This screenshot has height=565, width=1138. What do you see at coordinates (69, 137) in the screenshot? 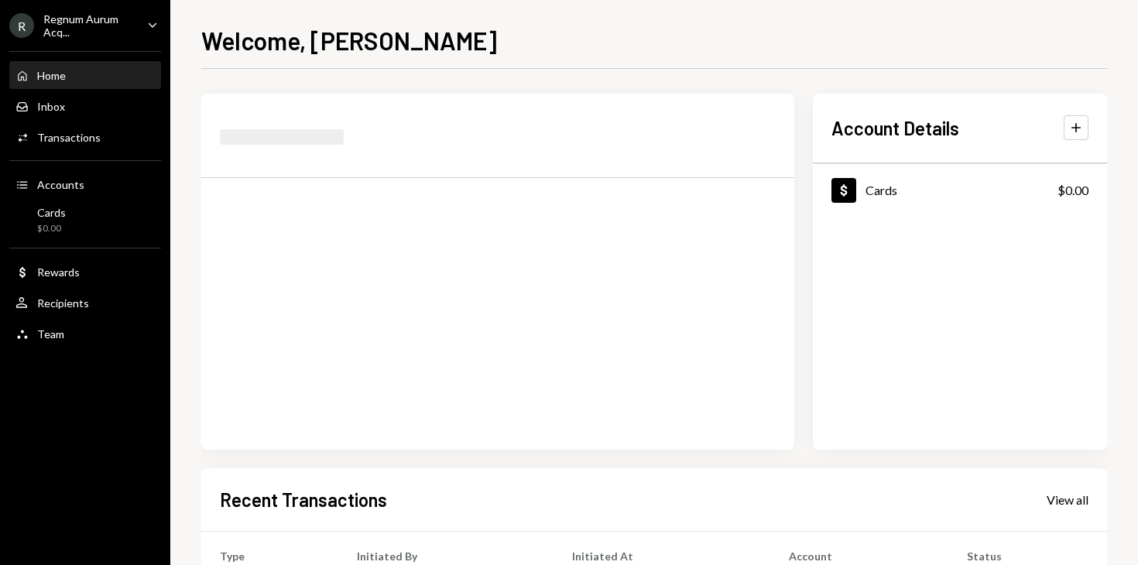
I see `div: Transactions` at bounding box center [69, 137].